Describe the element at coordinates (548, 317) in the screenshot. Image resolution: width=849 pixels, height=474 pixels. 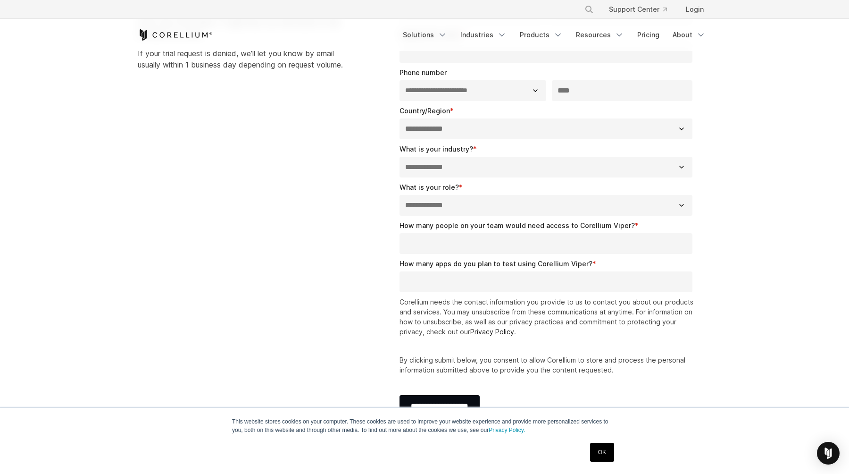
I see `p: Corellium needs the contact information you provide to us to contact you about our products and s...` at that location.